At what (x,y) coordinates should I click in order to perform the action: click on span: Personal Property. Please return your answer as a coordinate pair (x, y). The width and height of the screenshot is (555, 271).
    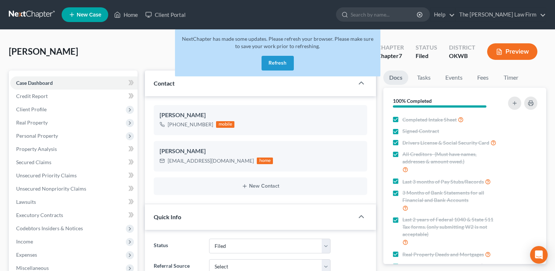
    Looking at the image, I should click on (37, 135).